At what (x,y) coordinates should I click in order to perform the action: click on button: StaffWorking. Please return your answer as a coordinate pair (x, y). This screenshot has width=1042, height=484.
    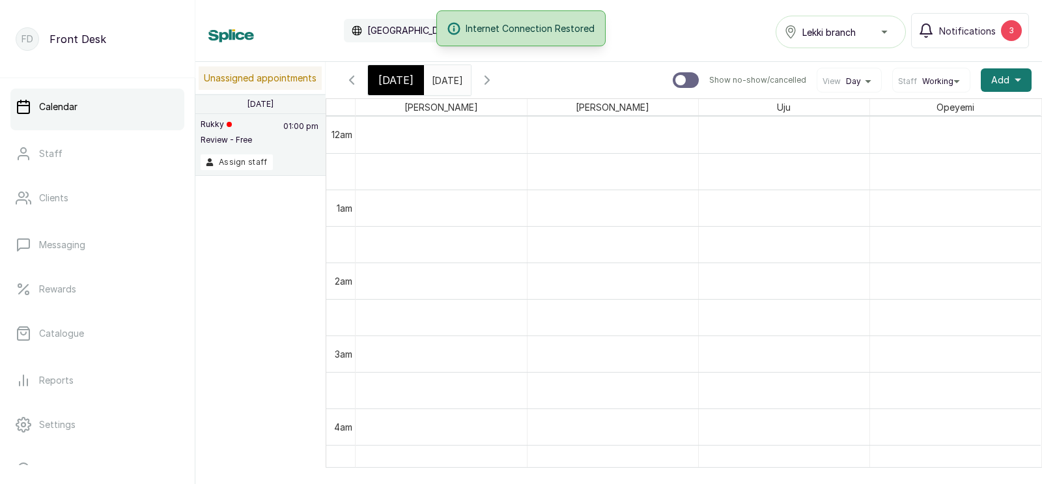
    Looking at the image, I should click on (932, 81).